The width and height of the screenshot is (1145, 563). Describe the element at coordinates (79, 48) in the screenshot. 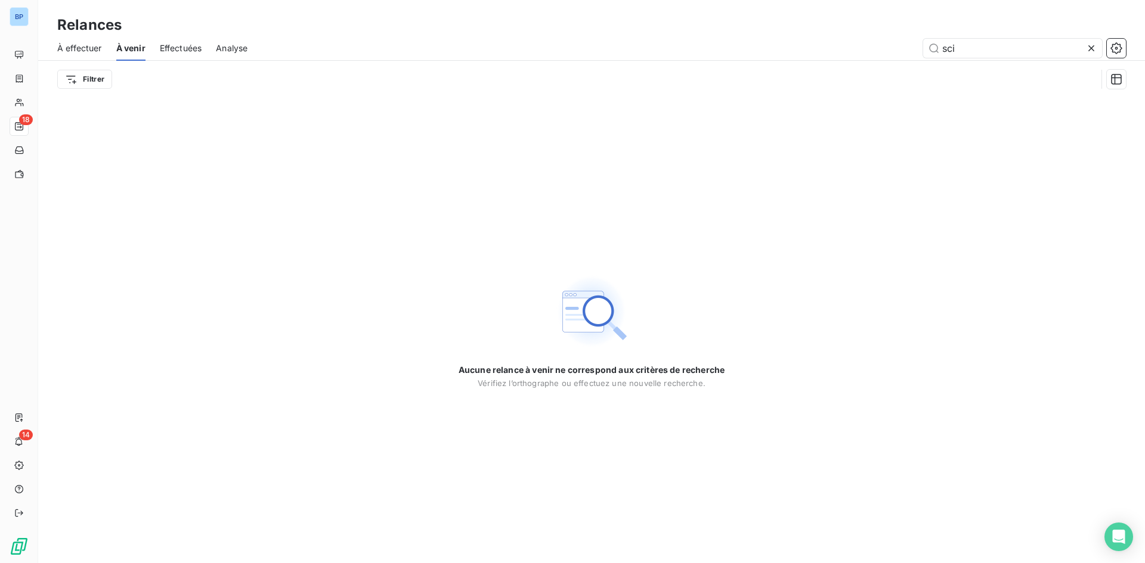

I see `span: À effectuer` at that location.